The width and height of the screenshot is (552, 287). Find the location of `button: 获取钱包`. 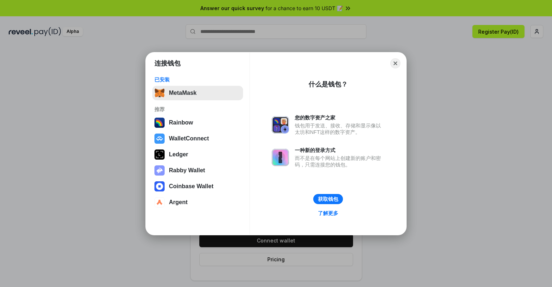

button: 获取钱包 is located at coordinates (328, 199).